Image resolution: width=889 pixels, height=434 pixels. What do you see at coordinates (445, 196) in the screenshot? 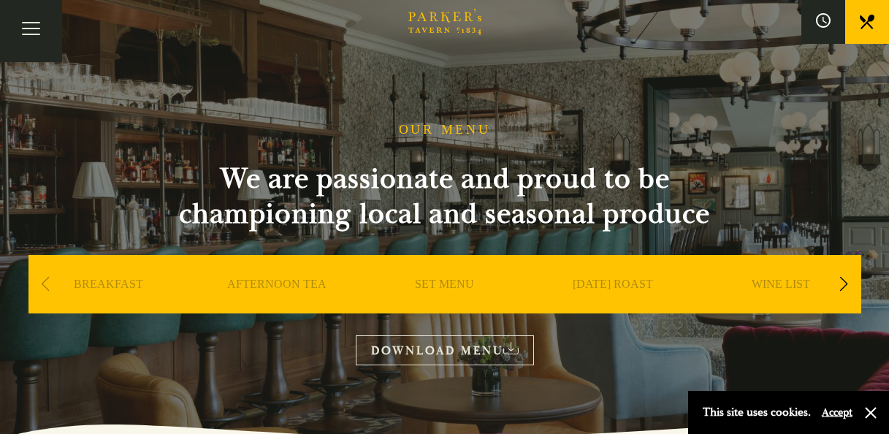
I see `h2: We are passionate and proud to be championing local and seasonal produce` at bounding box center [445, 196].